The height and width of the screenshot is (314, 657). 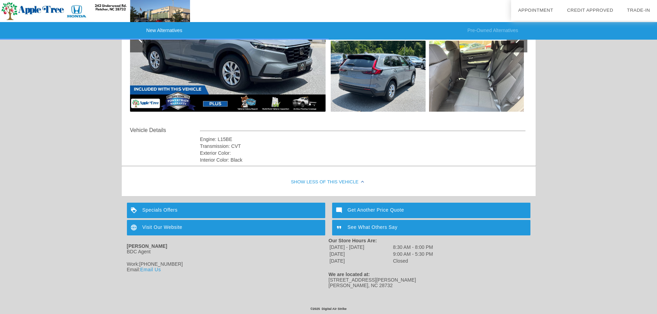 I want to click on strong: We are located at:, so click(x=349, y=275).